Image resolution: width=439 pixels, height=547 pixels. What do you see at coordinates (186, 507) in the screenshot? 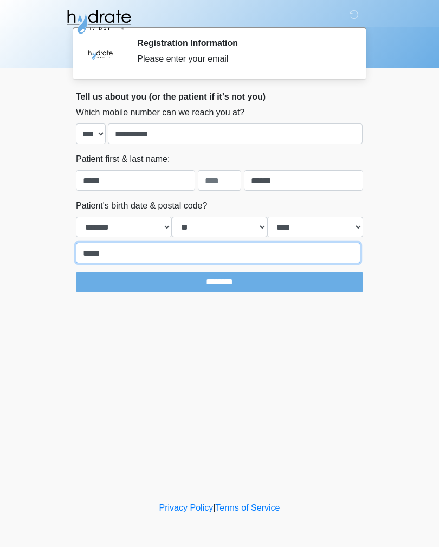
I see `a: Privacy Policy` at bounding box center [186, 507].